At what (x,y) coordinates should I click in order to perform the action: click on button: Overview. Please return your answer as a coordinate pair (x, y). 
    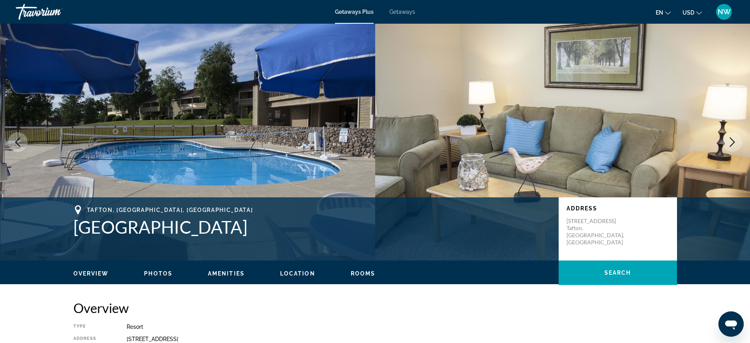
    Looking at the image, I should click on (91, 273).